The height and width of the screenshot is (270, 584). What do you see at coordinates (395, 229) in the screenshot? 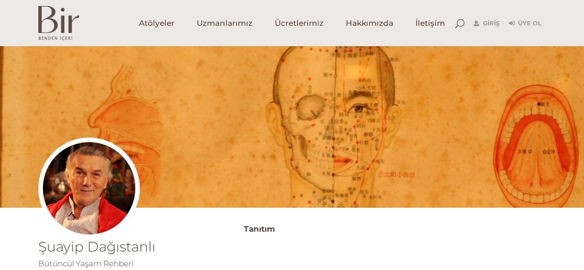
I see `h3: Tanıtım` at bounding box center [395, 229].